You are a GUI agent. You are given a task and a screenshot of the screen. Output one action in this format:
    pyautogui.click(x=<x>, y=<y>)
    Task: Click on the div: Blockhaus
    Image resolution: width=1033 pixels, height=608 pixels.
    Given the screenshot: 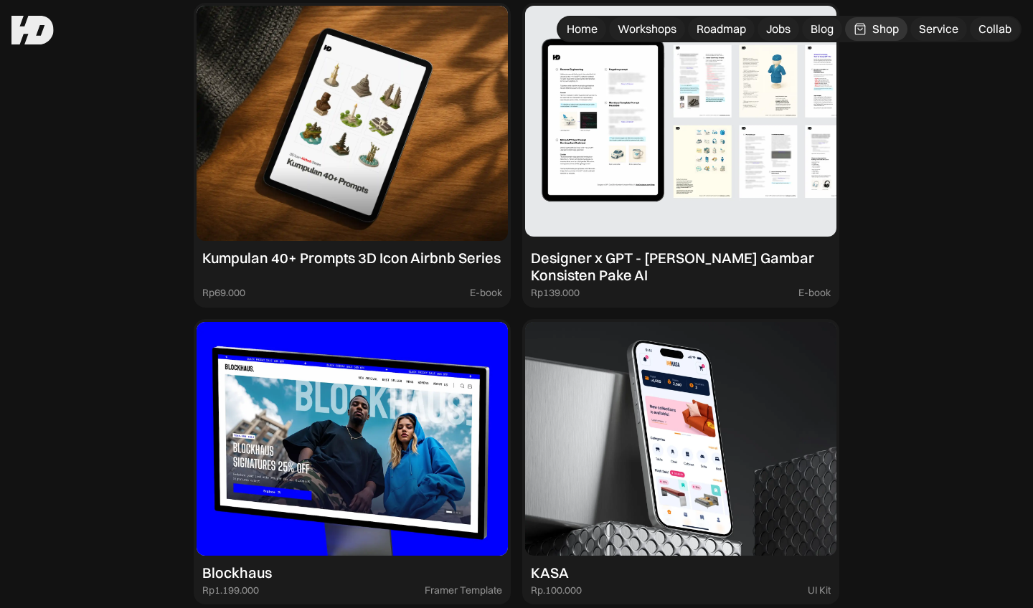 What is the action you would take?
    pyautogui.click(x=237, y=573)
    